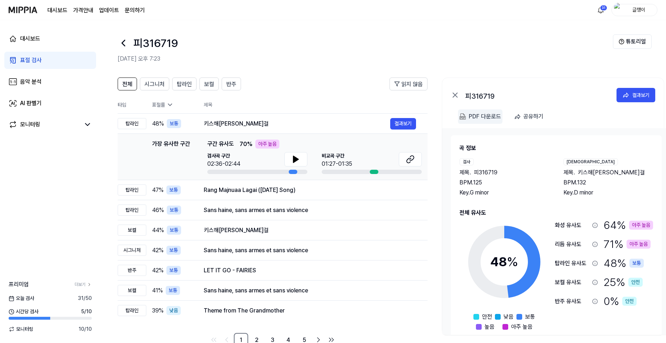  What do you see at coordinates (537, 95) in the screenshot?
I see `div: 피316719` at bounding box center [537, 95].